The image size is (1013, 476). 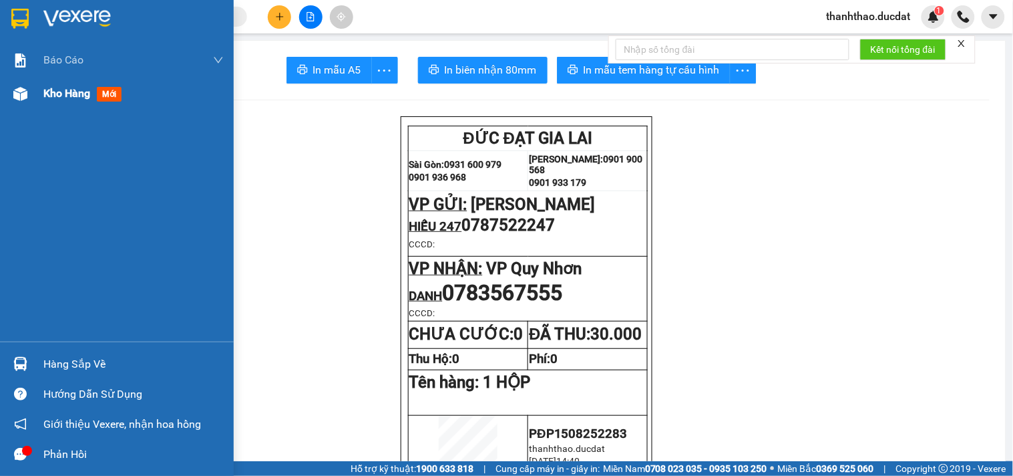 I want to click on span: Tên hàng:, so click(x=470, y=382).